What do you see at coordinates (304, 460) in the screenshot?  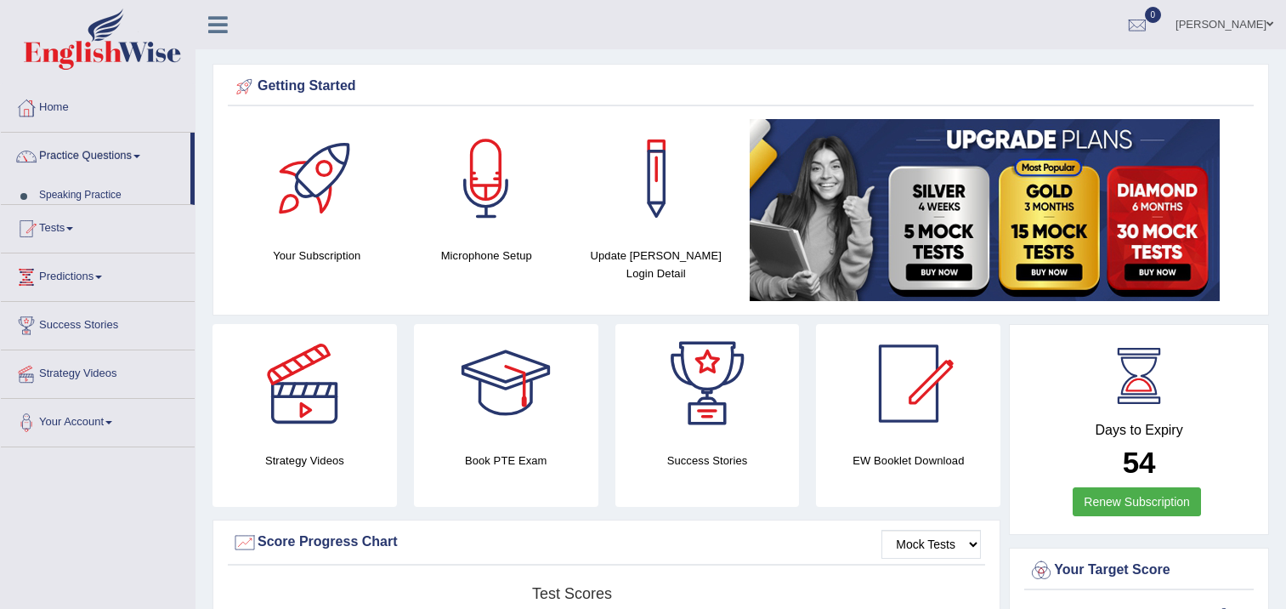 I see `h4: Strategy Videos` at bounding box center [304, 460].